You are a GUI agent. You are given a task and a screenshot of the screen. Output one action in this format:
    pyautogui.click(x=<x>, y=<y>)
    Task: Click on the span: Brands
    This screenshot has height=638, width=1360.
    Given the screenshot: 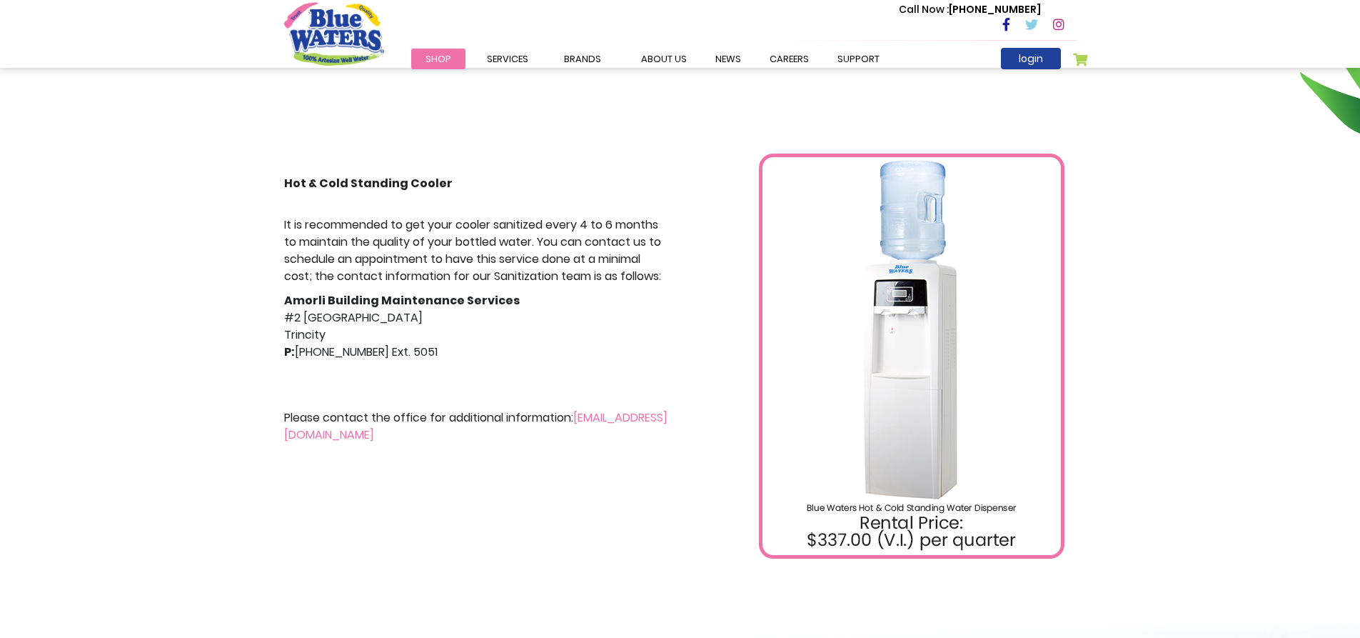 What is the action you would take?
    pyautogui.click(x=583, y=59)
    